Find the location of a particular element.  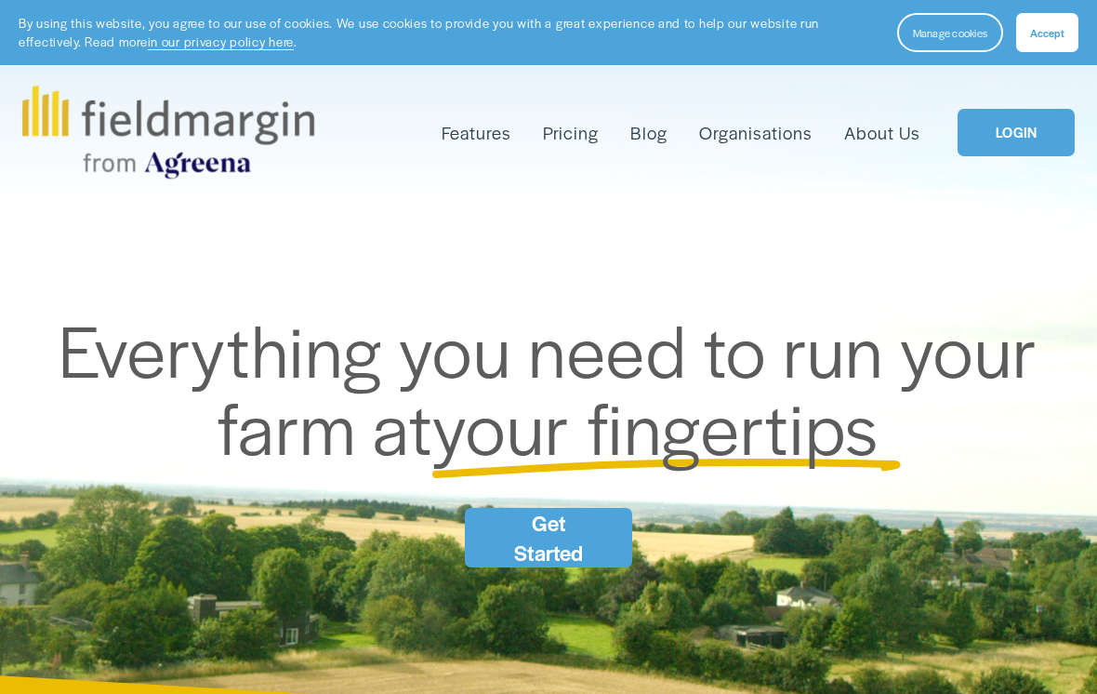

button: Accept is located at coordinates (1047, 33).